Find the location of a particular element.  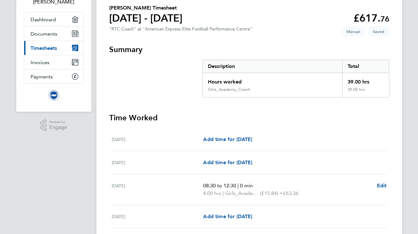

span: Timesheets is located at coordinates (44, 48).